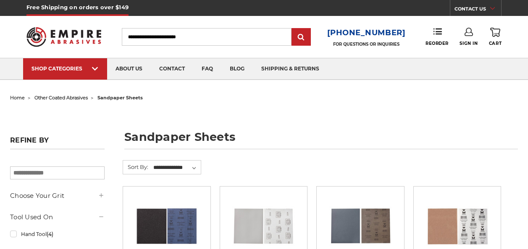 The image size is (528, 249). I want to click on img: Empire Abrasives, so click(64, 37).